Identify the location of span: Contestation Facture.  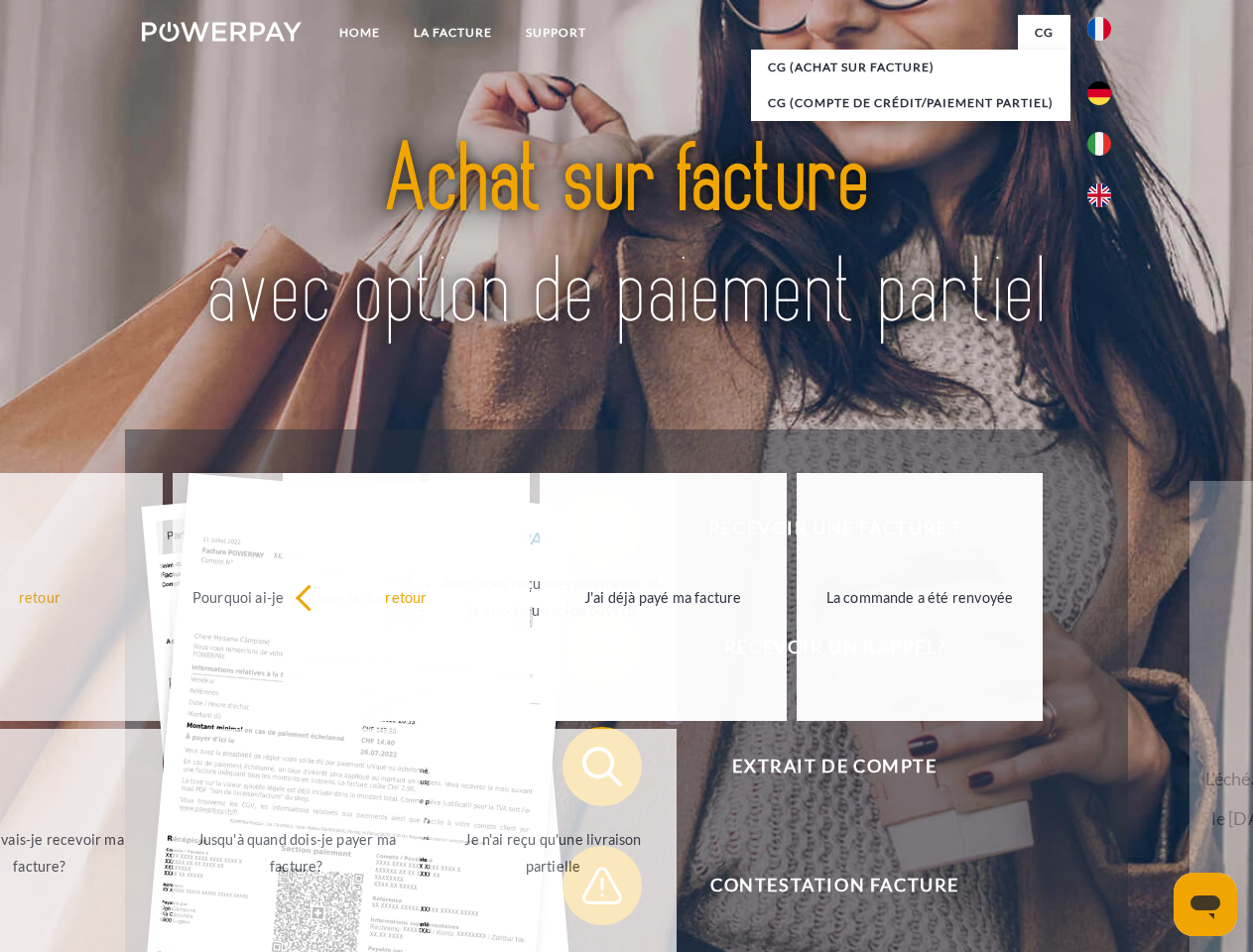
(834, 886).